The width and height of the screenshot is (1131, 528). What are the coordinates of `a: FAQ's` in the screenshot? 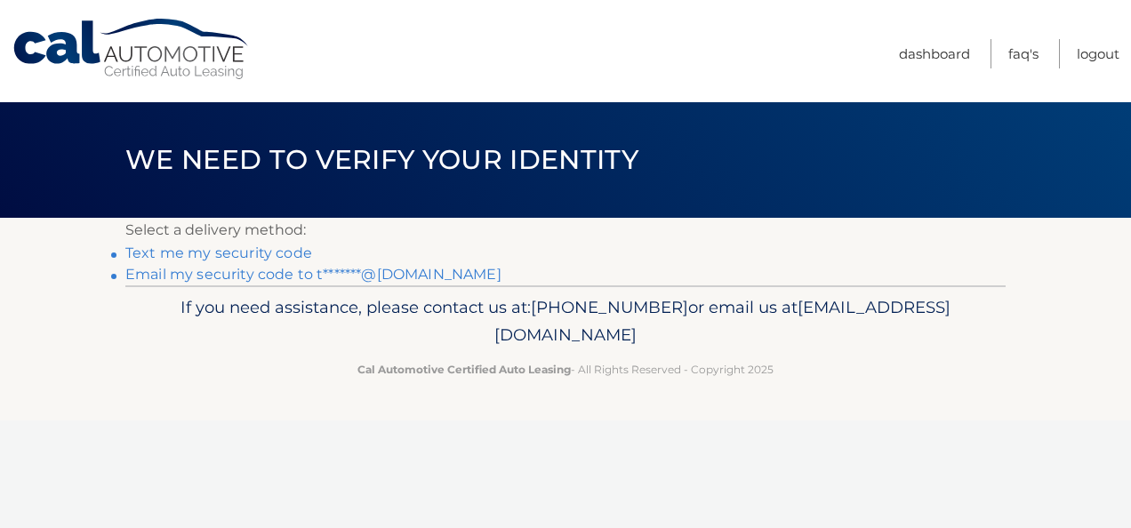 It's located at (1023, 53).